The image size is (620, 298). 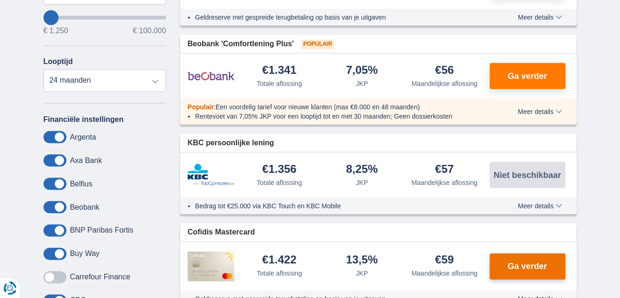 What do you see at coordinates (318, 107) in the screenshot?
I see `span: Een voordelig tarief voor nieuwe klanten (max €8.000 en 48 maanden)` at bounding box center [318, 107].